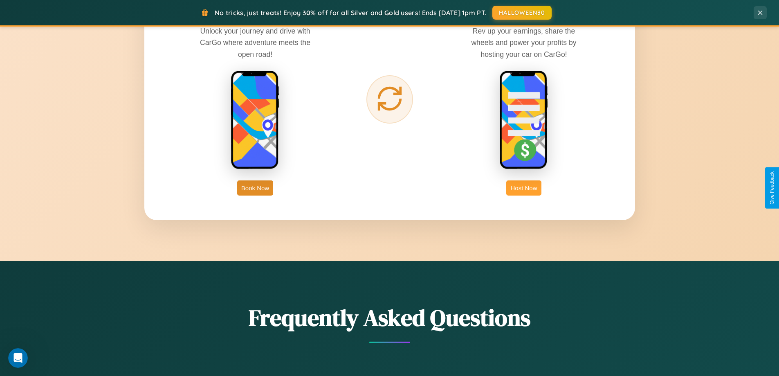  I want to click on button: Host Now, so click(524, 188).